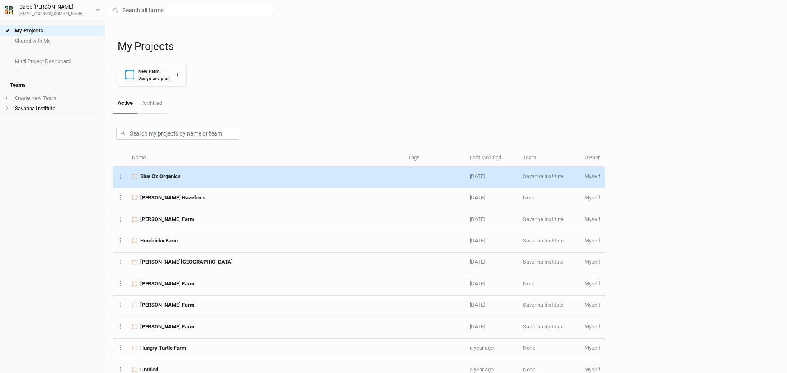  I want to click on span: Sep 13, 2024 10:04 AM, so click(482, 370).